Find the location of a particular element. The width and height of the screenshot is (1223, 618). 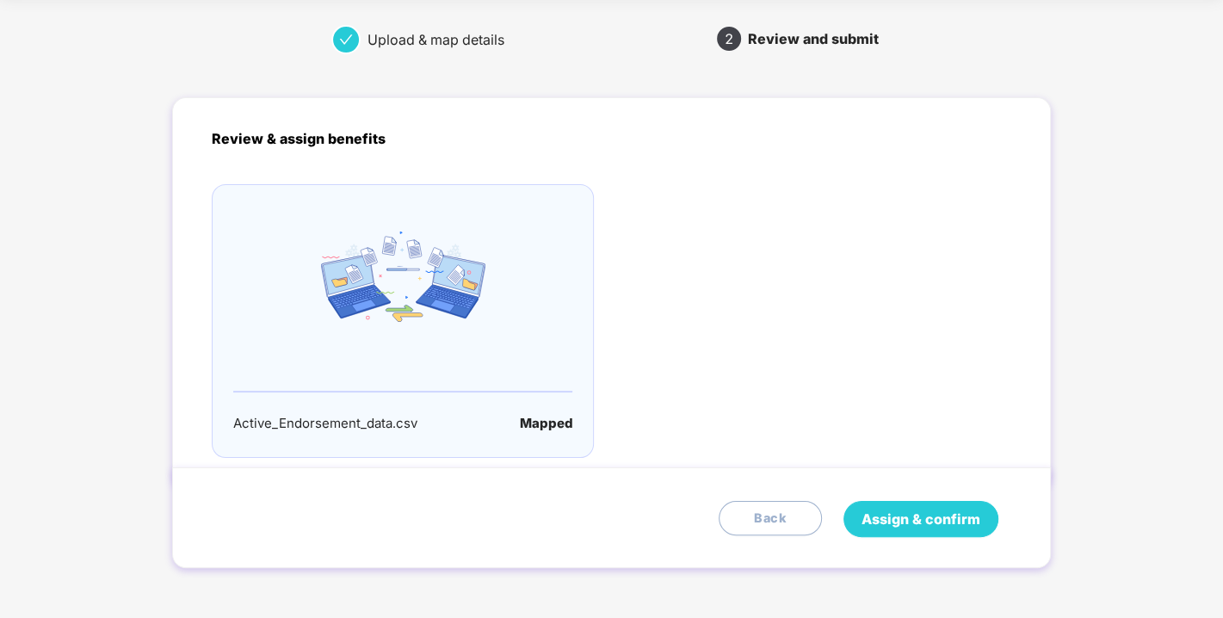

div: Review and submit is located at coordinates (814, 39).